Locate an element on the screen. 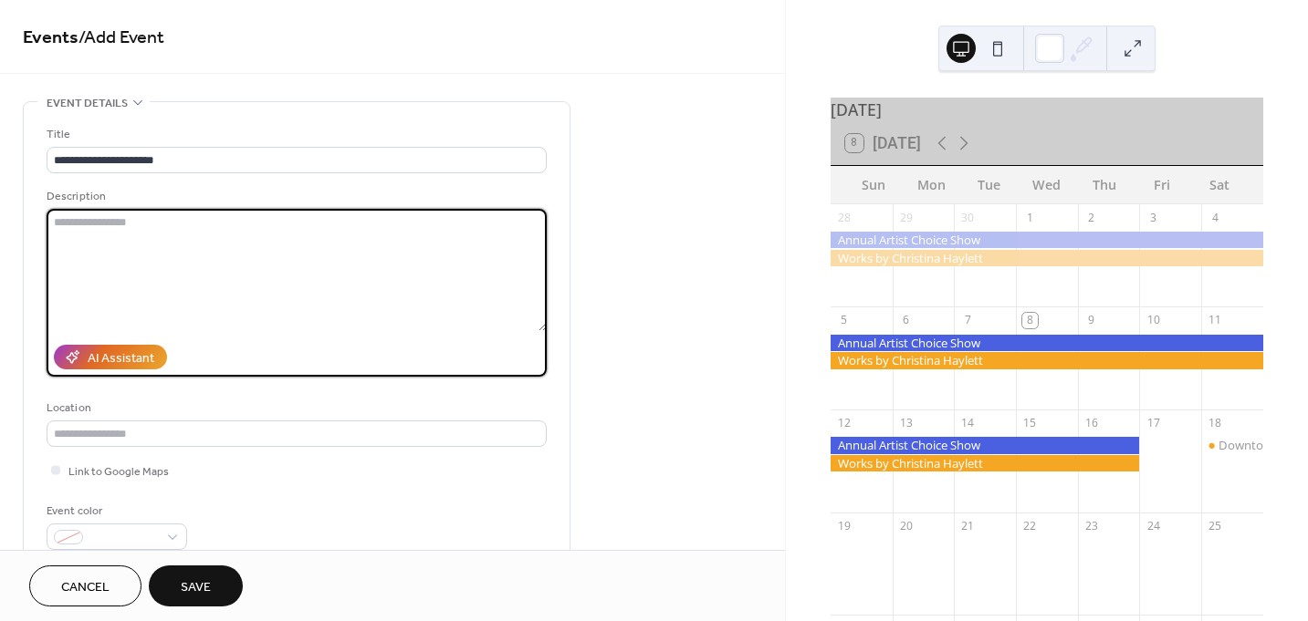 The height and width of the screenshot is (621, 1308). div: 22 is located at coordinates (1029, 526).